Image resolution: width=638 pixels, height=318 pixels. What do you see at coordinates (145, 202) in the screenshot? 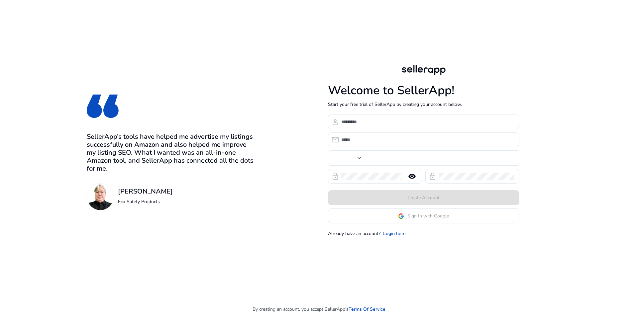
I see `p: Eco Safety Products` at bounding box center [145, 202].